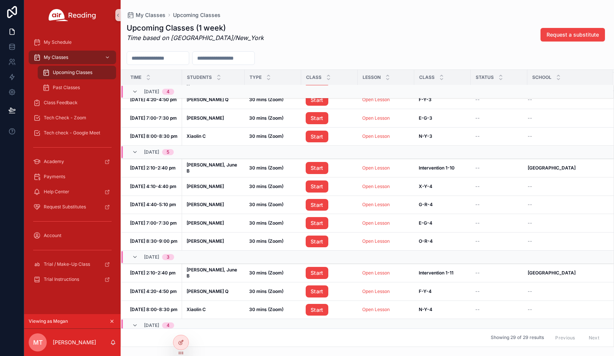  Describe the element at coordinates (372, 77) in the screenshot. I see `span: Lesson` at that location.